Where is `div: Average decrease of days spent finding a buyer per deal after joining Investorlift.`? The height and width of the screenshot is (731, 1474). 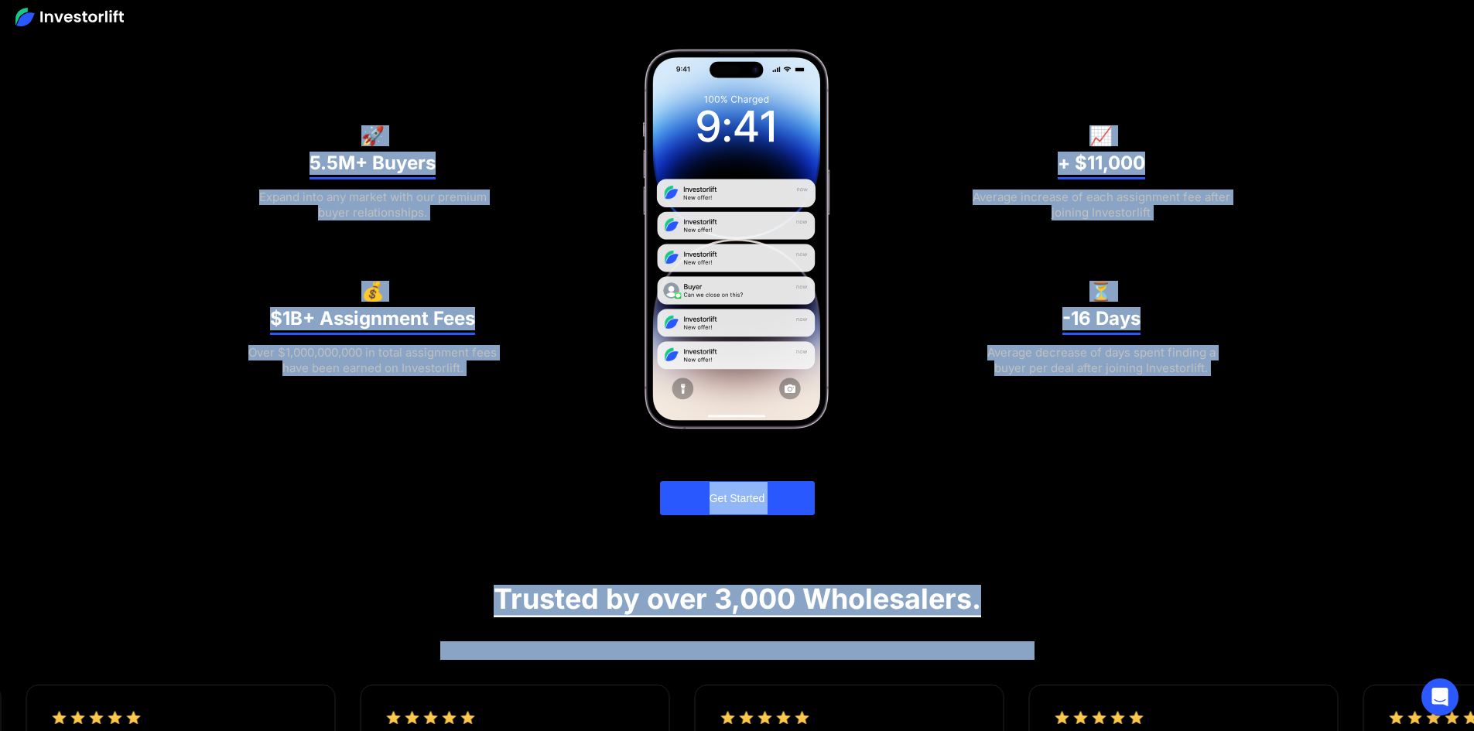 div: Average decrease of days spent finding a buyer per deal after joining Investorlift. is located at coordinates (1101, 361).